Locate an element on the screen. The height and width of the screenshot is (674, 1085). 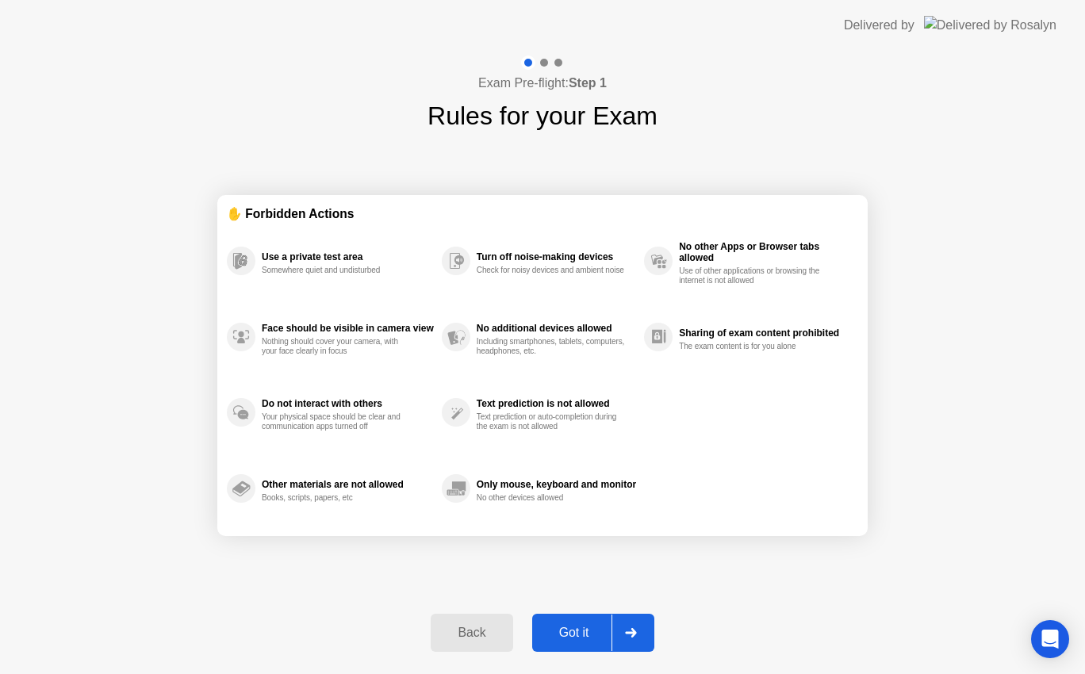
div: No additional devices allowed is located at coordinates (556, 328).